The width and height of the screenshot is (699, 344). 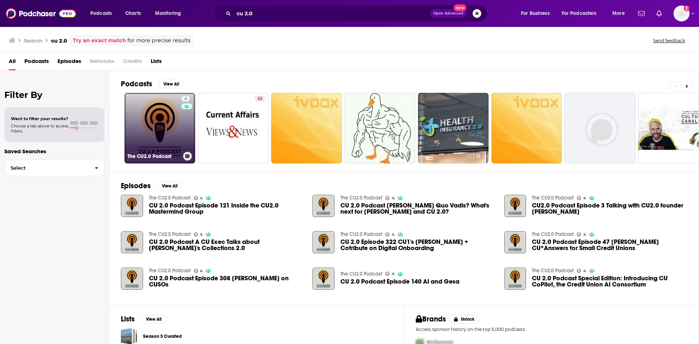 I want to click on span: Episodes, so click(x=69, y=63).